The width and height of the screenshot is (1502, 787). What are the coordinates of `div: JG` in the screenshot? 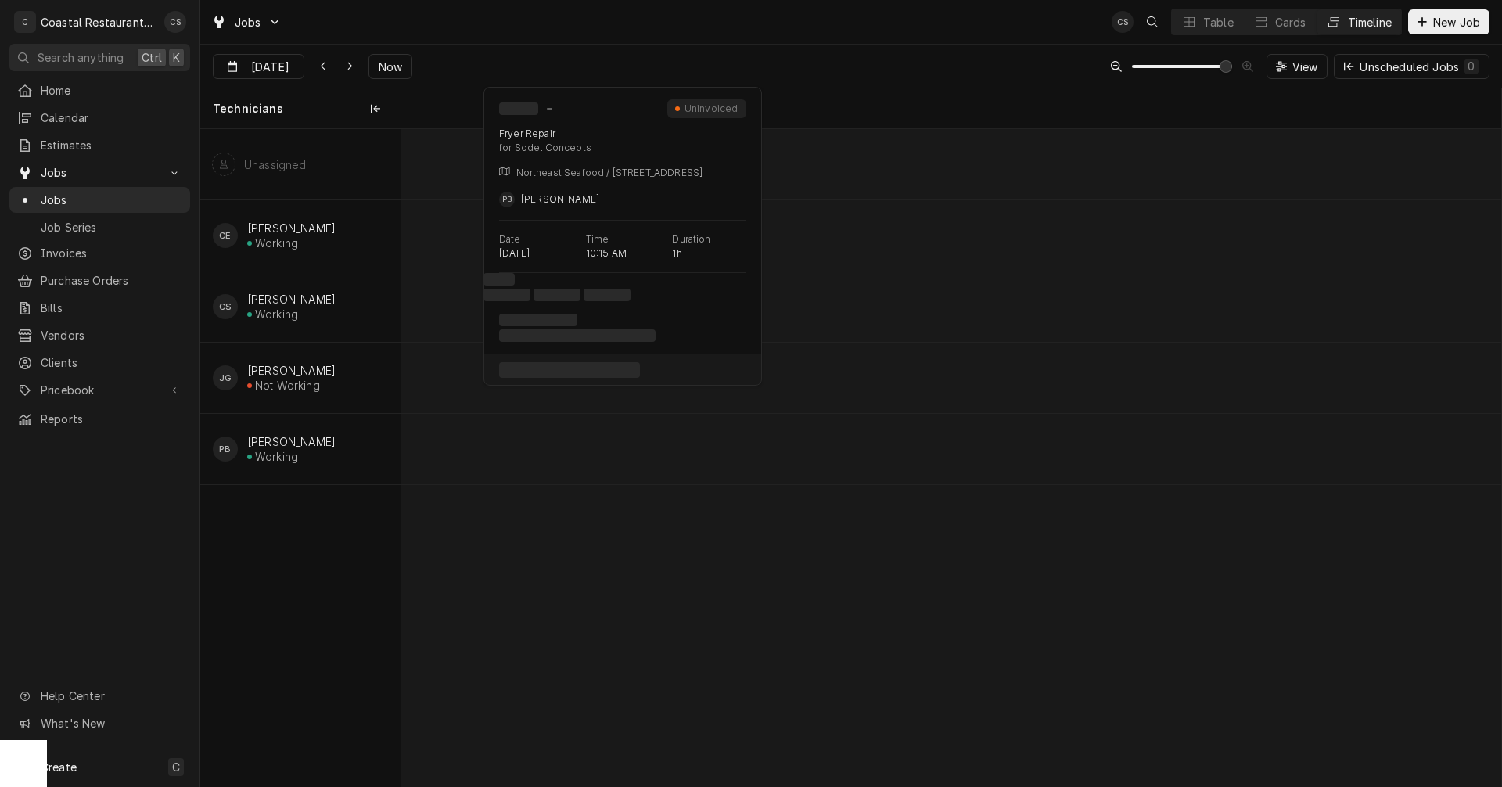 It's located at (225, 378).